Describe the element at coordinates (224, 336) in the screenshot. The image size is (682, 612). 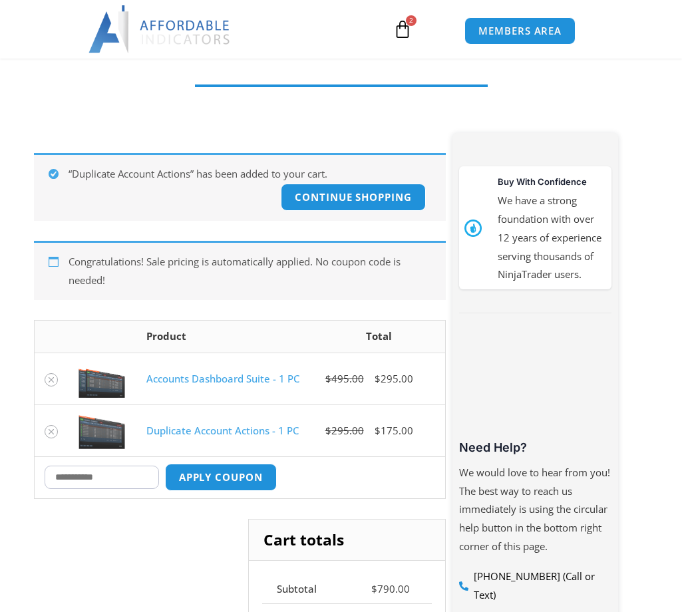
I see `th: Product` at that location.